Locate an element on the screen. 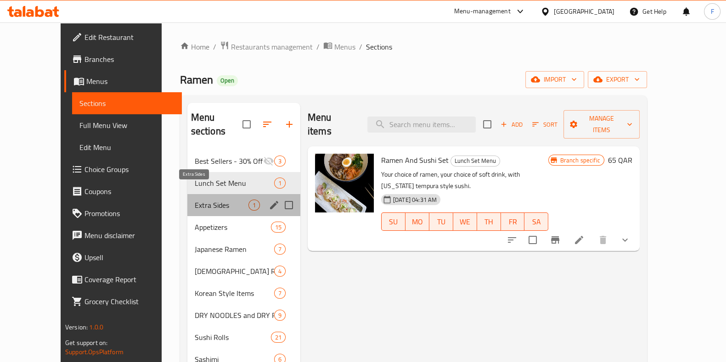 This screenshot has width=726, height=362. button: WE is located at coordinates (465, 222).